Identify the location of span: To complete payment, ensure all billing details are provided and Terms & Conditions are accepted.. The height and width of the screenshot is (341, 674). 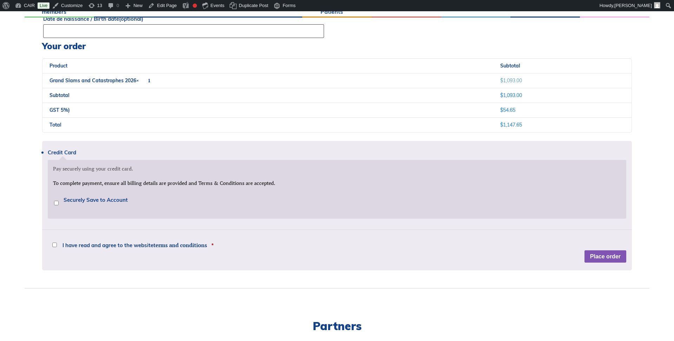
(164, 183).